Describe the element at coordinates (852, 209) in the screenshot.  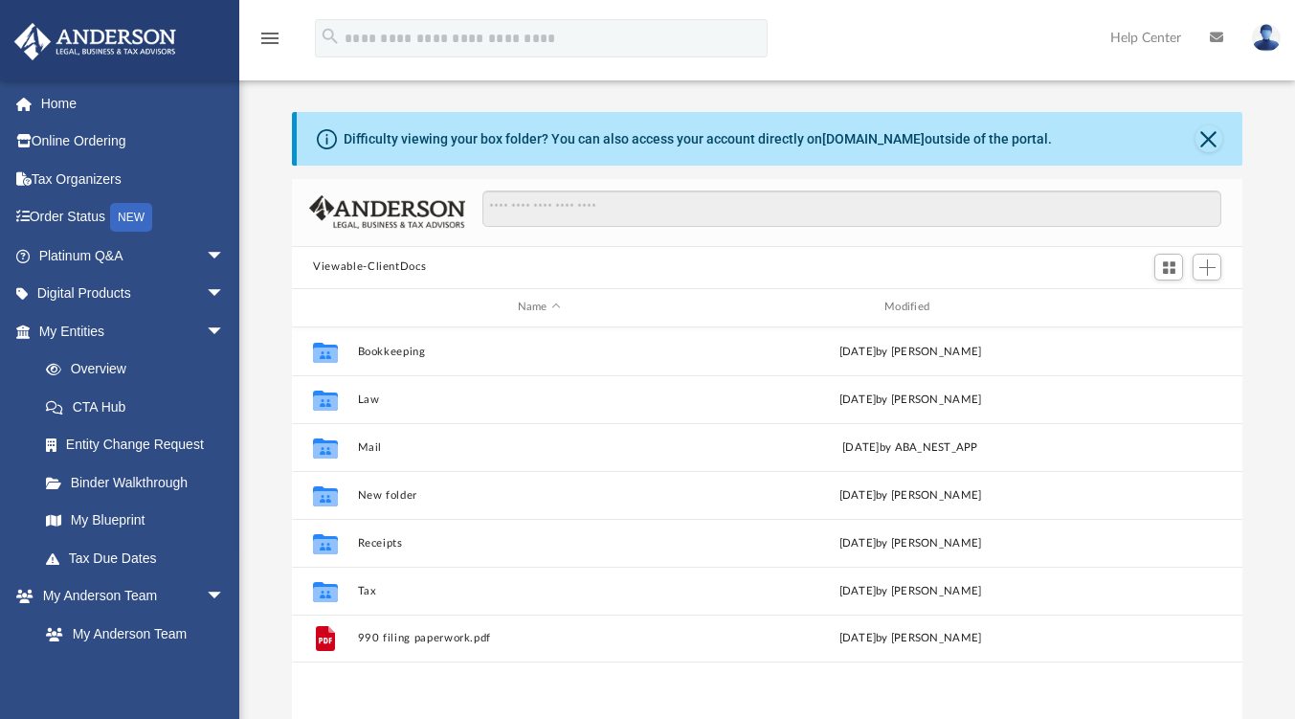
I see `input: Search files and folders` at that location.